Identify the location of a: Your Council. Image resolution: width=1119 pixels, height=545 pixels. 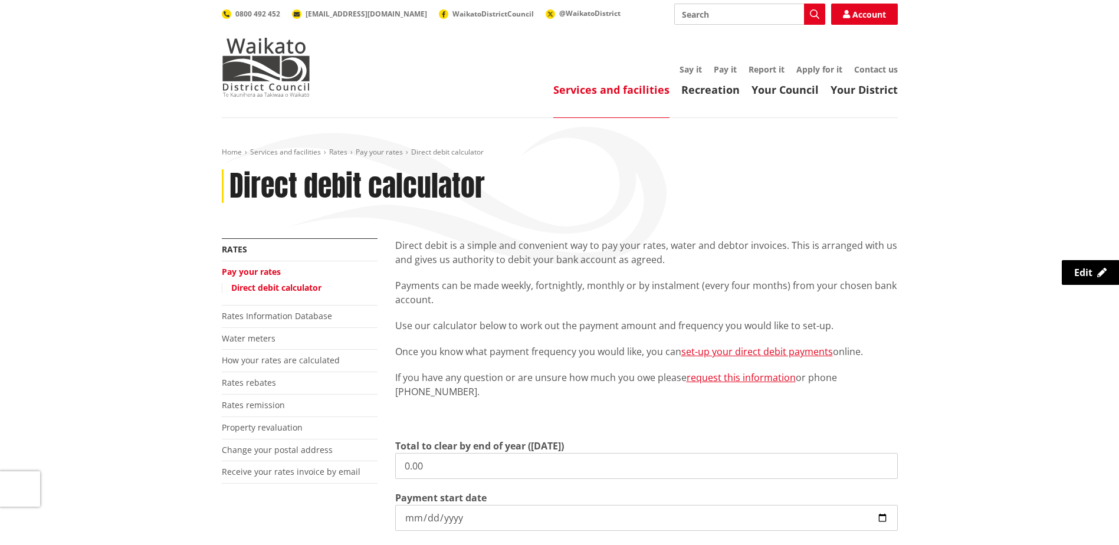
(785, 90).